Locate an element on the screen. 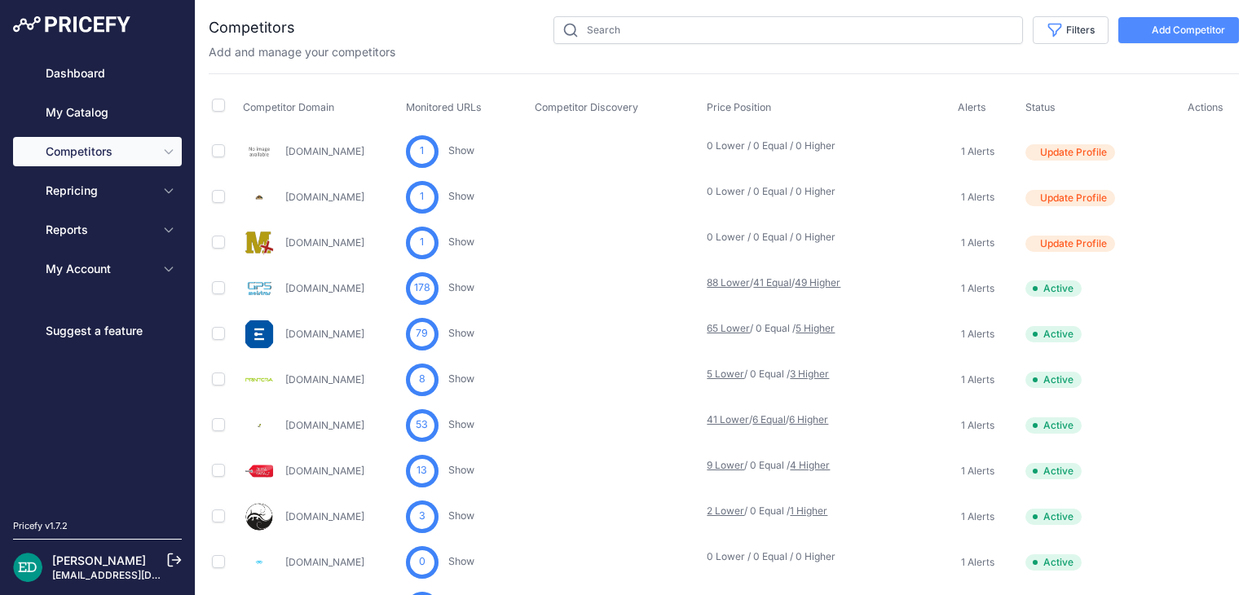 This screenshot has height=595, width=1252. a: 6 Higher is located at coordinates (809, 419).